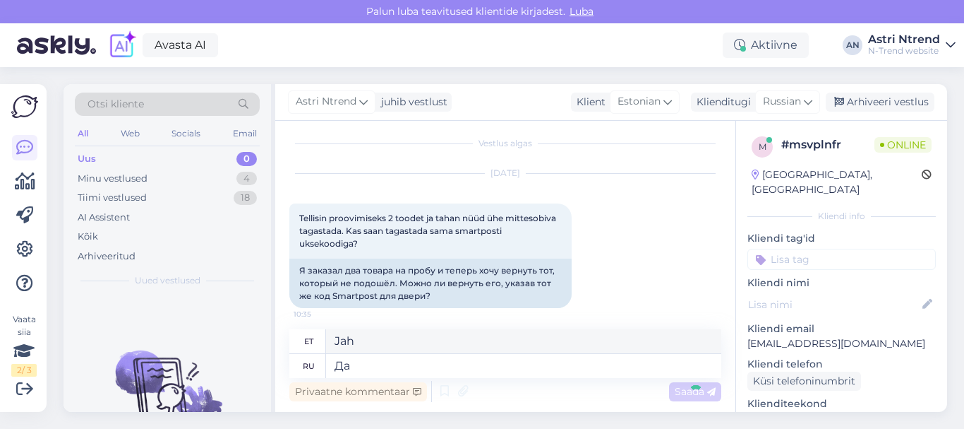 This screenshot has width=964, height=429. I want to click on span: 10:35, so click(320, 313).